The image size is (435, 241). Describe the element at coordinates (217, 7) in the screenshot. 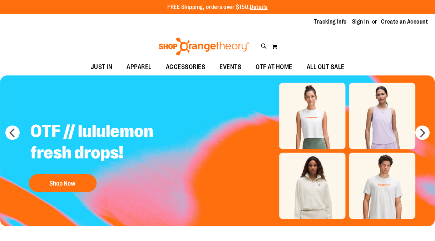

I see `p: FREE Shipping, orders over $150.` at that location.